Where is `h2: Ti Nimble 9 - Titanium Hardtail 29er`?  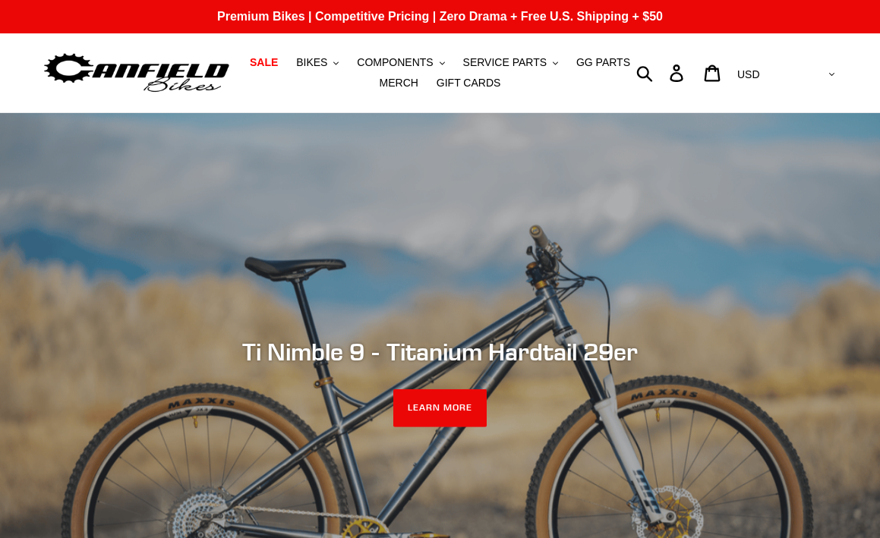 h2: Ti Nimble 9 - Titanium Hardtail 29er is located at coordinates (439, 351).